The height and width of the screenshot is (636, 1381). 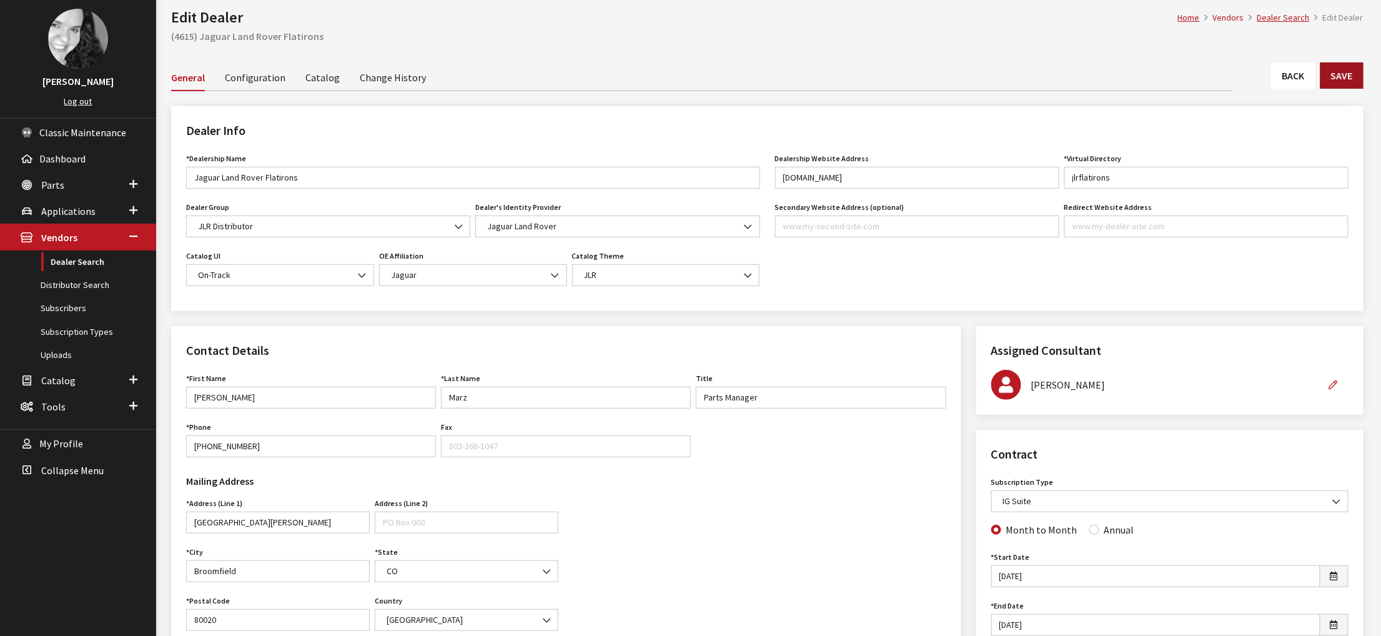 What do you see at coordinates (58, 380) in the screenshot?
I see `span: Catalog` at bounding box center [58, 380].